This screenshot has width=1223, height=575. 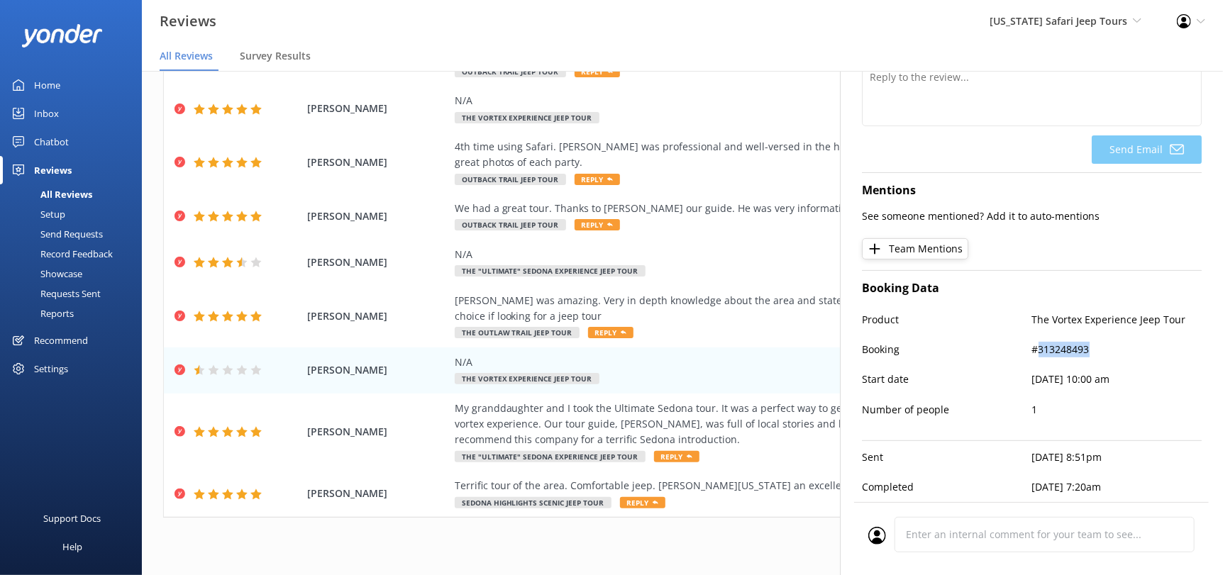 I want to click on a: Requests Sent, so click(x=75, y=294).